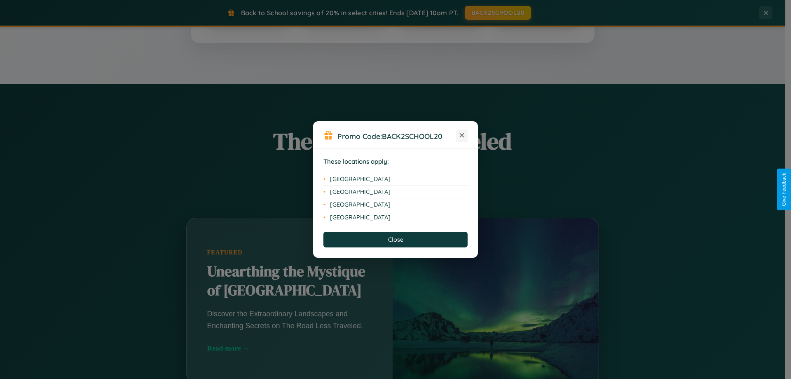 The height and width of the screenshot is (379, 791). I want to click on button: Close, so click(396, 240).